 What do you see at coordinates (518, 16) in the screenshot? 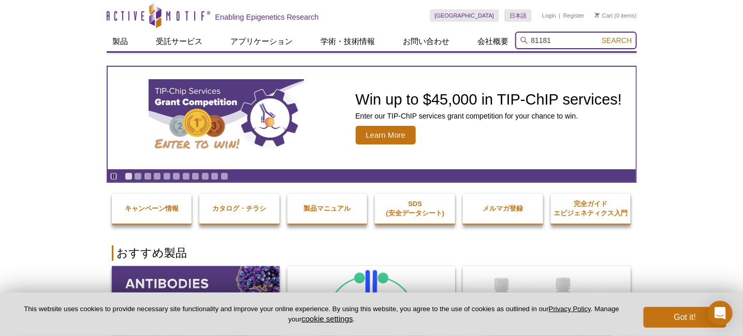
I see `a: 日本語` at bounding box center [518, 16].